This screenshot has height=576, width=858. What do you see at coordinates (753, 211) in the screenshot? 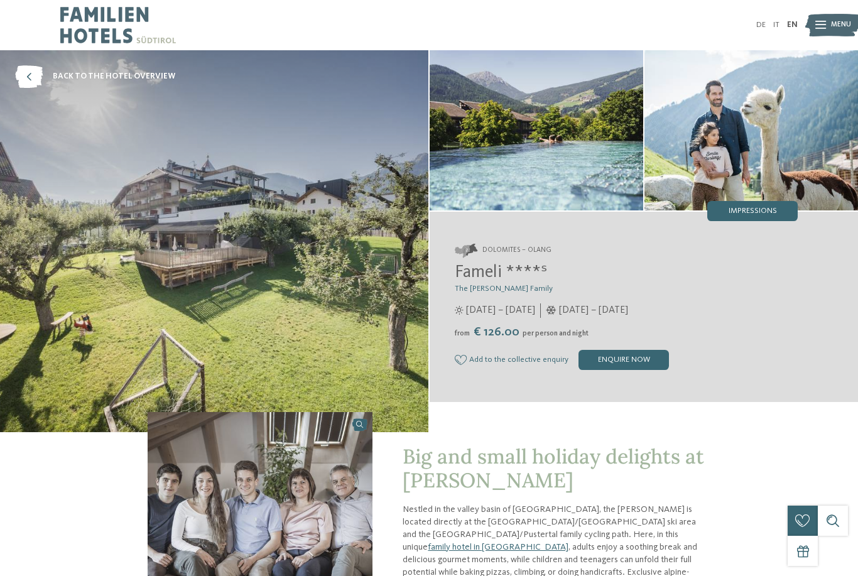
I see `span: Impressions` at bounding box center [753, 211].